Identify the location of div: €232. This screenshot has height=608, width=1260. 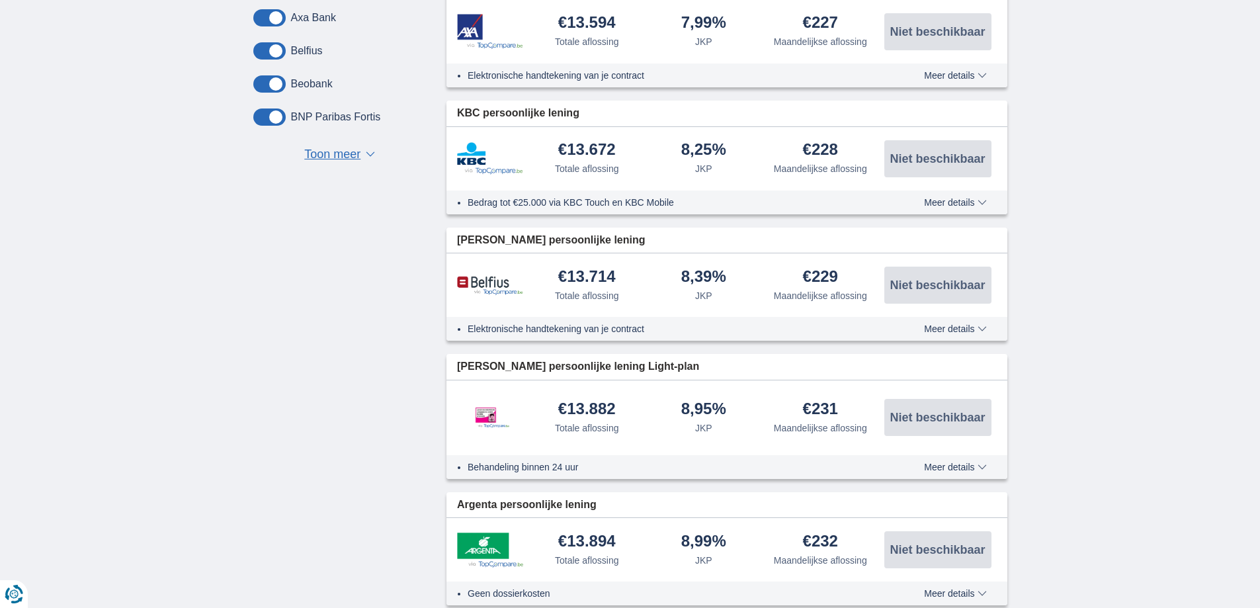
(820, 542).